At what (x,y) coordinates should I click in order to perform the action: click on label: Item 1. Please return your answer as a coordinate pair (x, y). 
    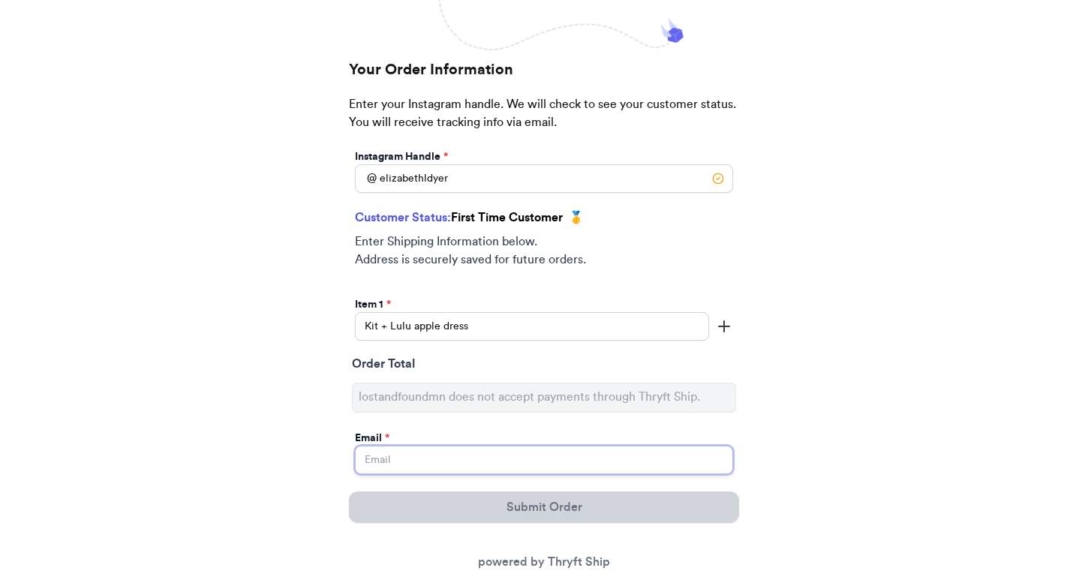
    Looking at the image, I should click on (373, 305).